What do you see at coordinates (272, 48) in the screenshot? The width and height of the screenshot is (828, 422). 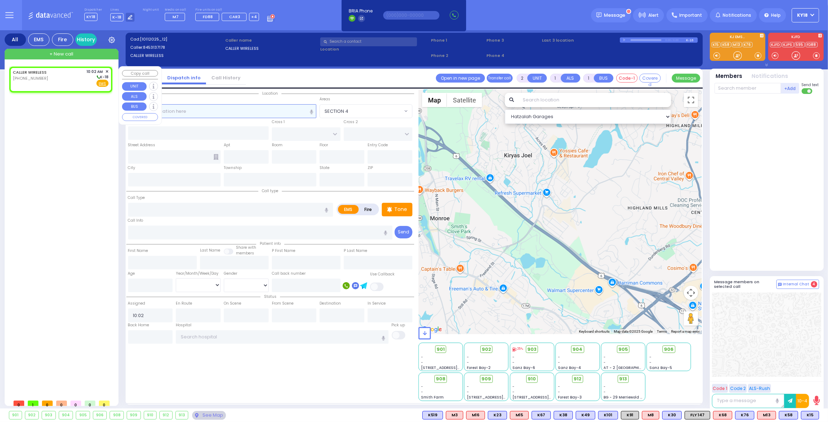 I see `label: CALLER WIRELESS` at bounding box center [272, 48].